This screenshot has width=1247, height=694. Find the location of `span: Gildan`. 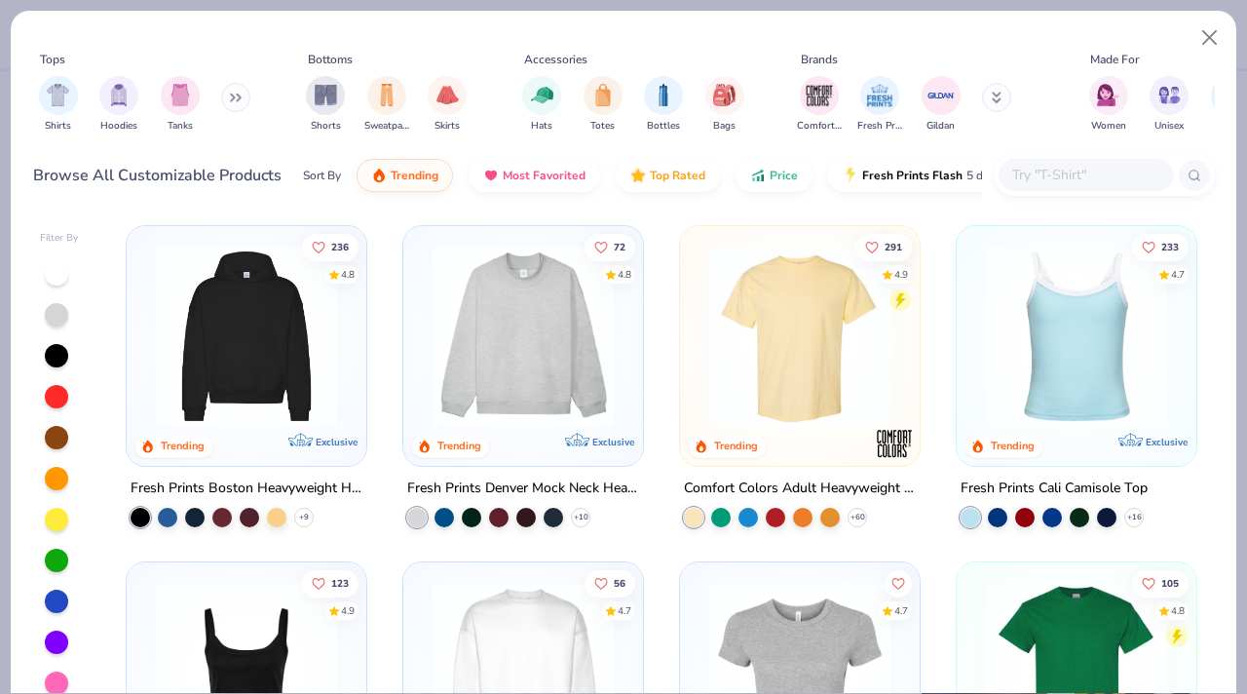

span: Gildan is located at coordinates (940, 126).